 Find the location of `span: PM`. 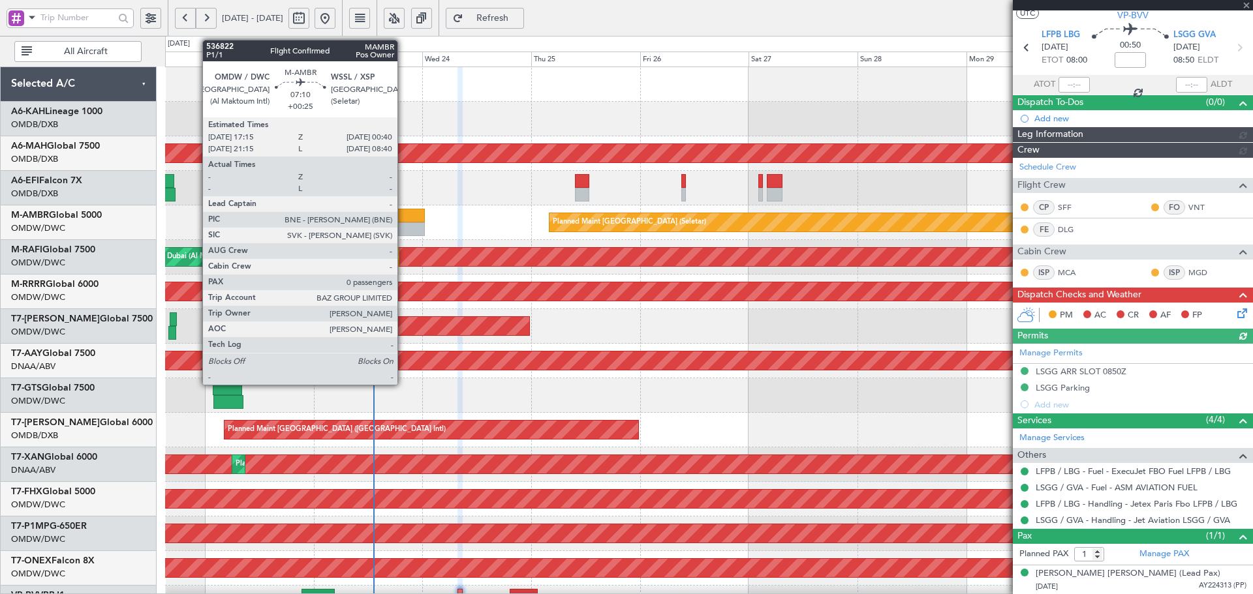

span: PM is located at coordinates (1066, 316).